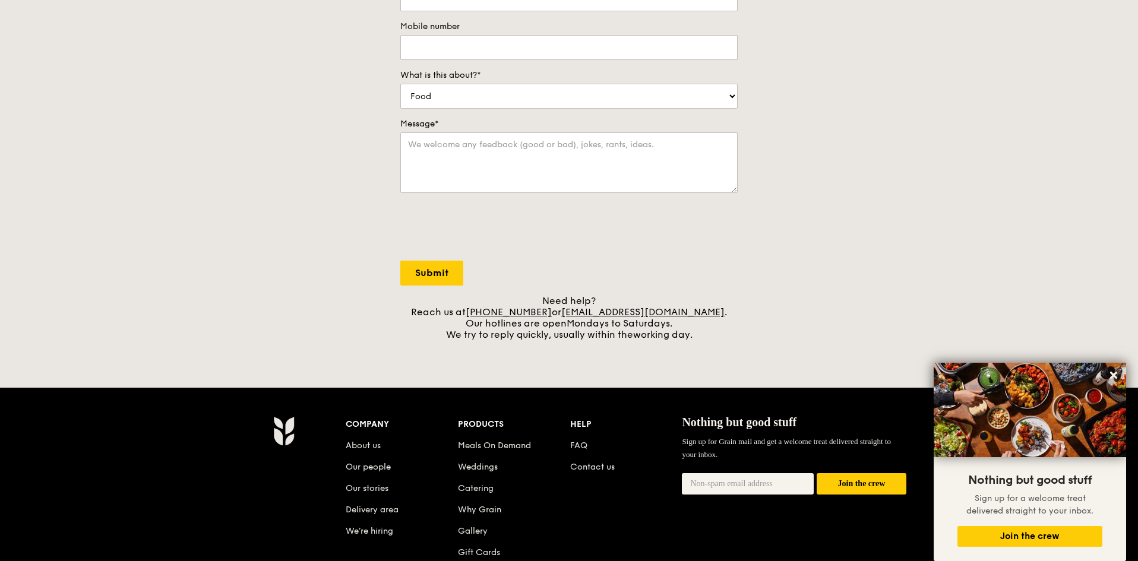 Image resolution: width=1138 pixels, height=561 pixels. I want to click on span: working day., so click(663, 334).